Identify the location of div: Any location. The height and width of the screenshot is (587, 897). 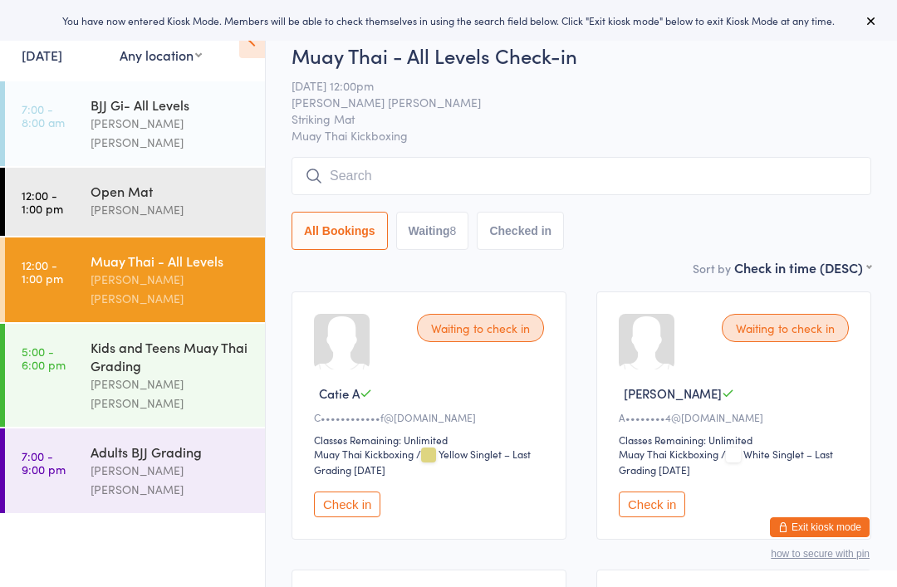
(160, 55).